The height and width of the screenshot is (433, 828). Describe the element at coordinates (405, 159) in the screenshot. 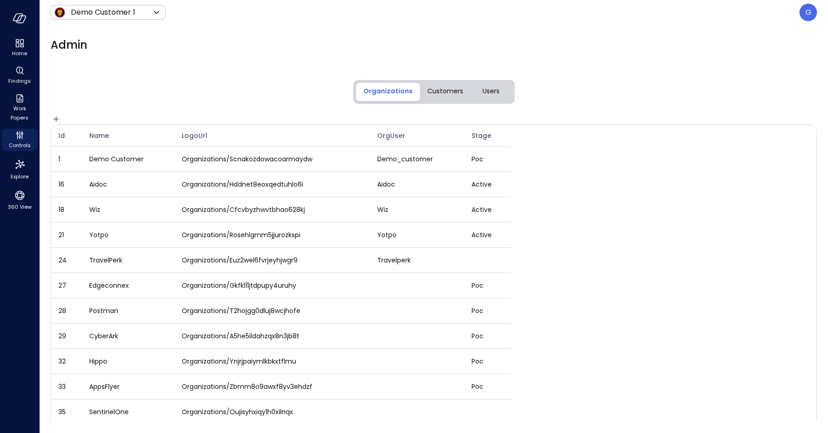

I see `span: demo_customer` at that location.